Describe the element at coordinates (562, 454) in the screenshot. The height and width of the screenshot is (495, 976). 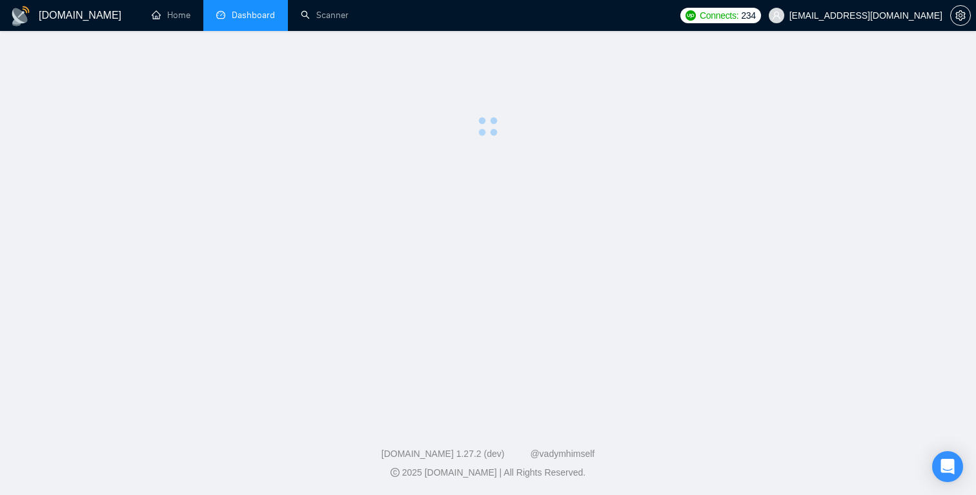
I see `a: @vadymhimself` at that location.